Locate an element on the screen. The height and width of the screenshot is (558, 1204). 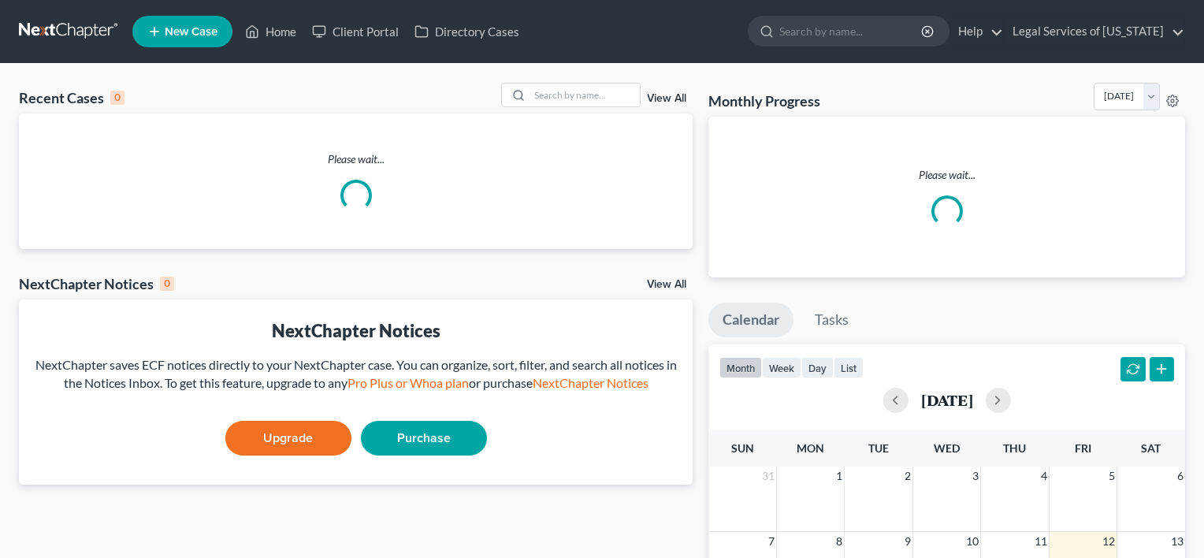
a: Tasks is located at coordinates (832, 320).